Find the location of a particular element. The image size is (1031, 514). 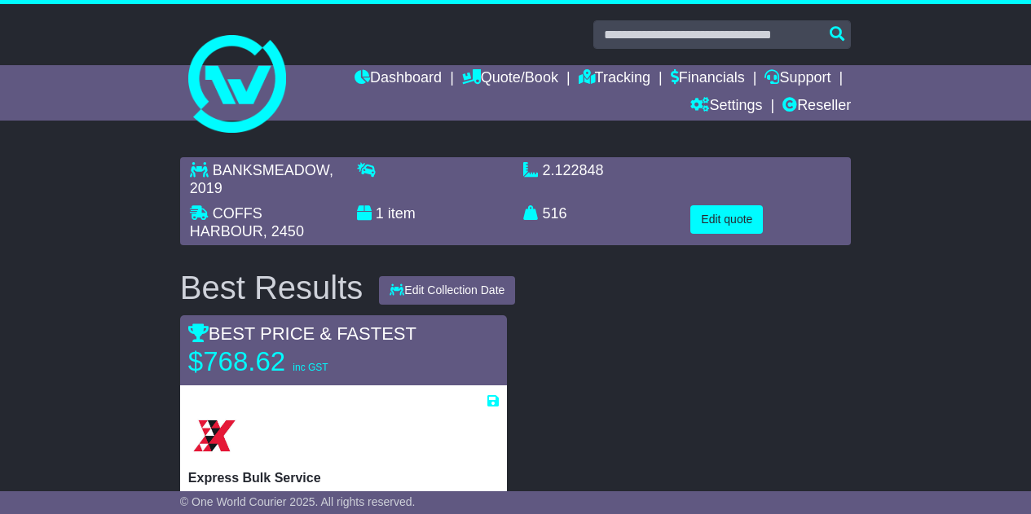

a: Dashboard is located at coordinates (398, 79).